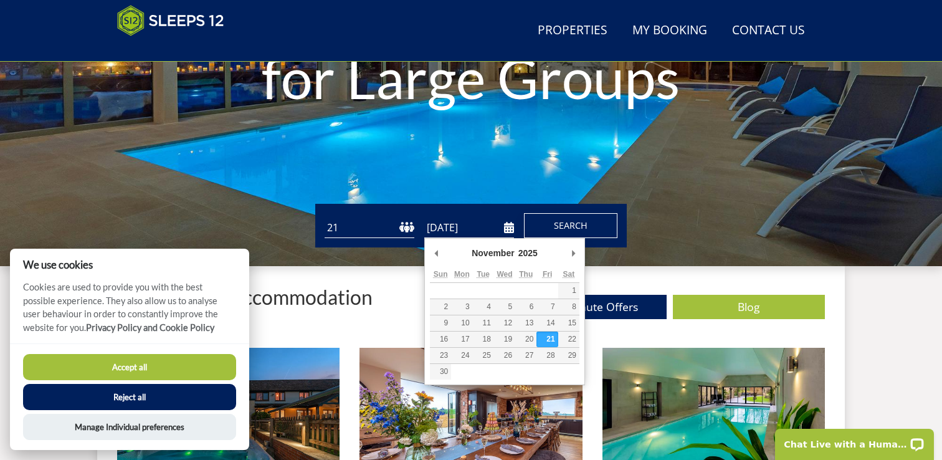  Describe the element at coordinates (440, 371) in the screenshot. I see `button: 30` at that location.